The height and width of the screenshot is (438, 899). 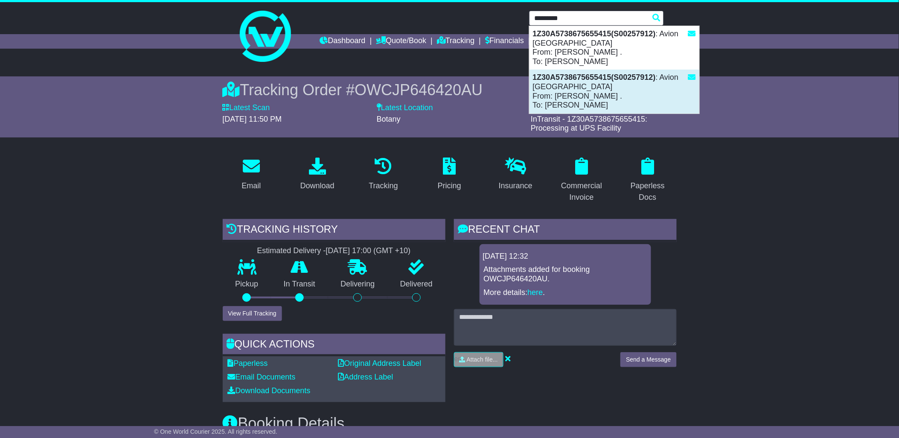 What do you see at coordinates (215, 431) in the screenshot?
I see `span: © One World Courier 2025. All rights reserved.` at bounding box center [215, 431].